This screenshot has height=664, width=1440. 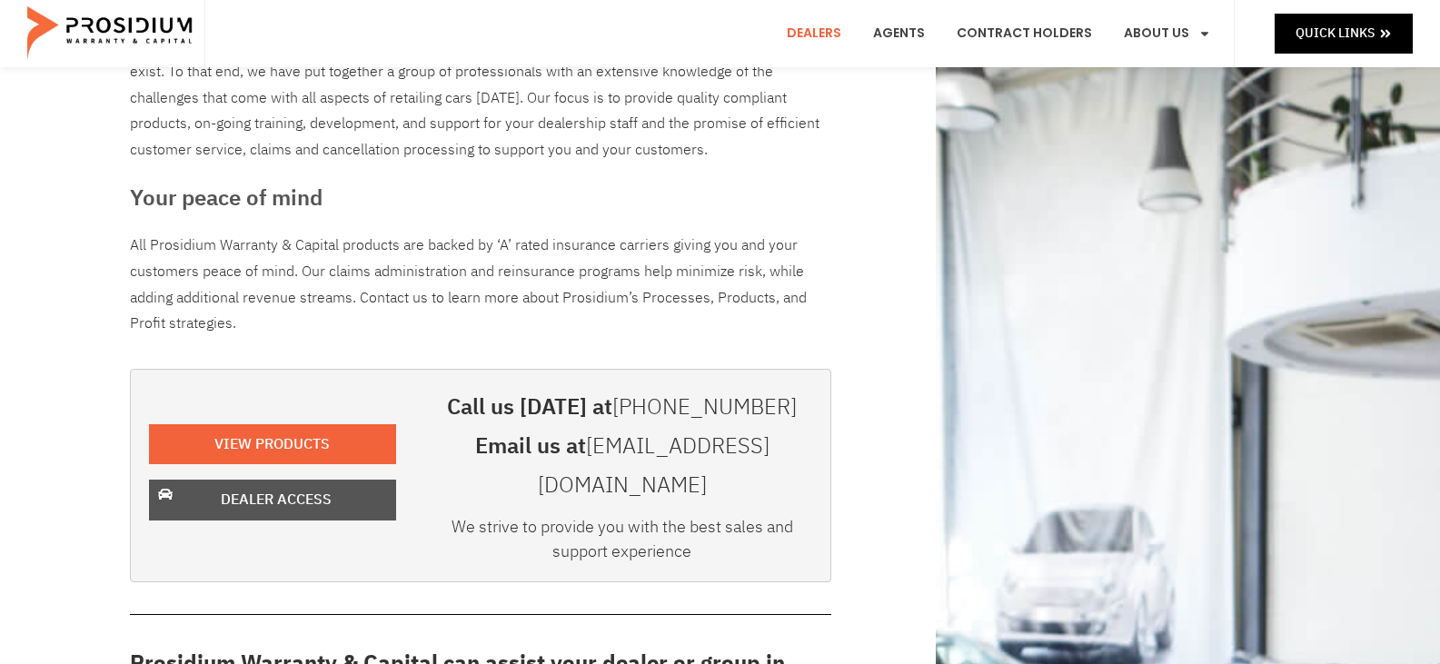 What do you see at coordinates (272, 444) in the screenshot?
I see `a: View Products` at bounding box center [272, 444].